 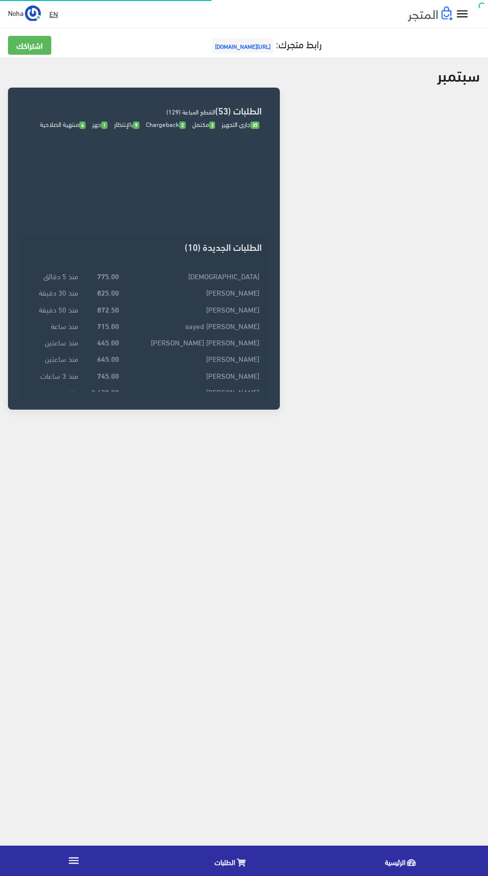 I want to click on a: EN, so click(x=53, y=14).